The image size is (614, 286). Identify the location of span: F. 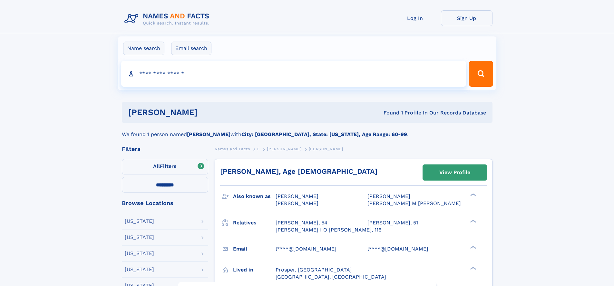
(258, 149).